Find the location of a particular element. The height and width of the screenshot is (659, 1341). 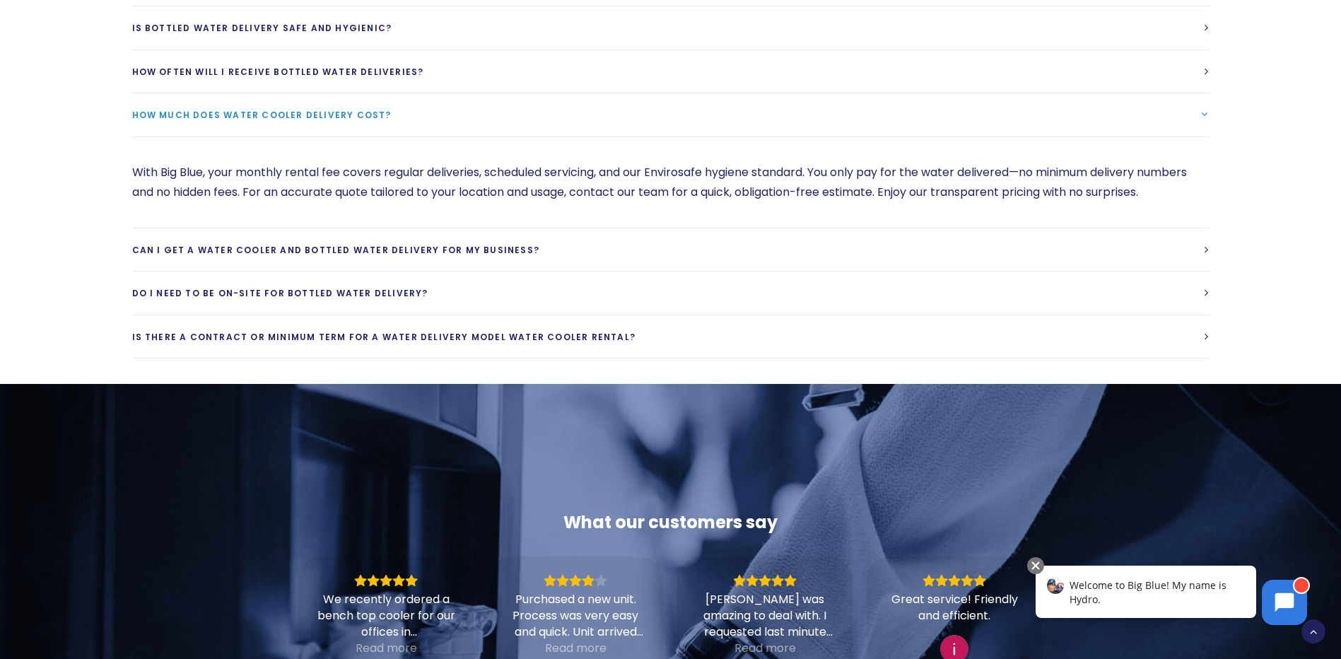

a: Is bottled water delivery safe and hygienic? is located at coordinates (671, 28).